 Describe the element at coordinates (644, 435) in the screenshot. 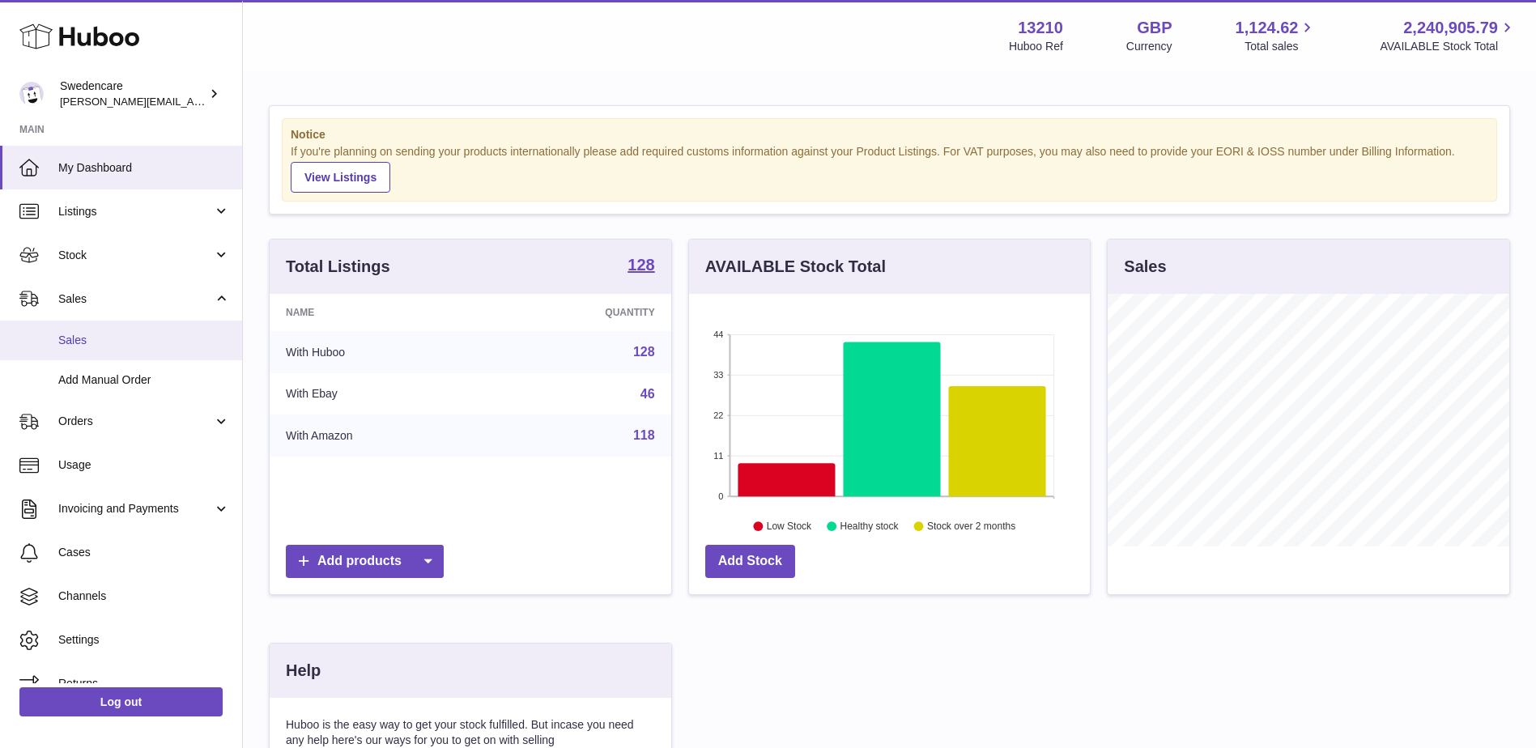

I see `a: 118` at that location.